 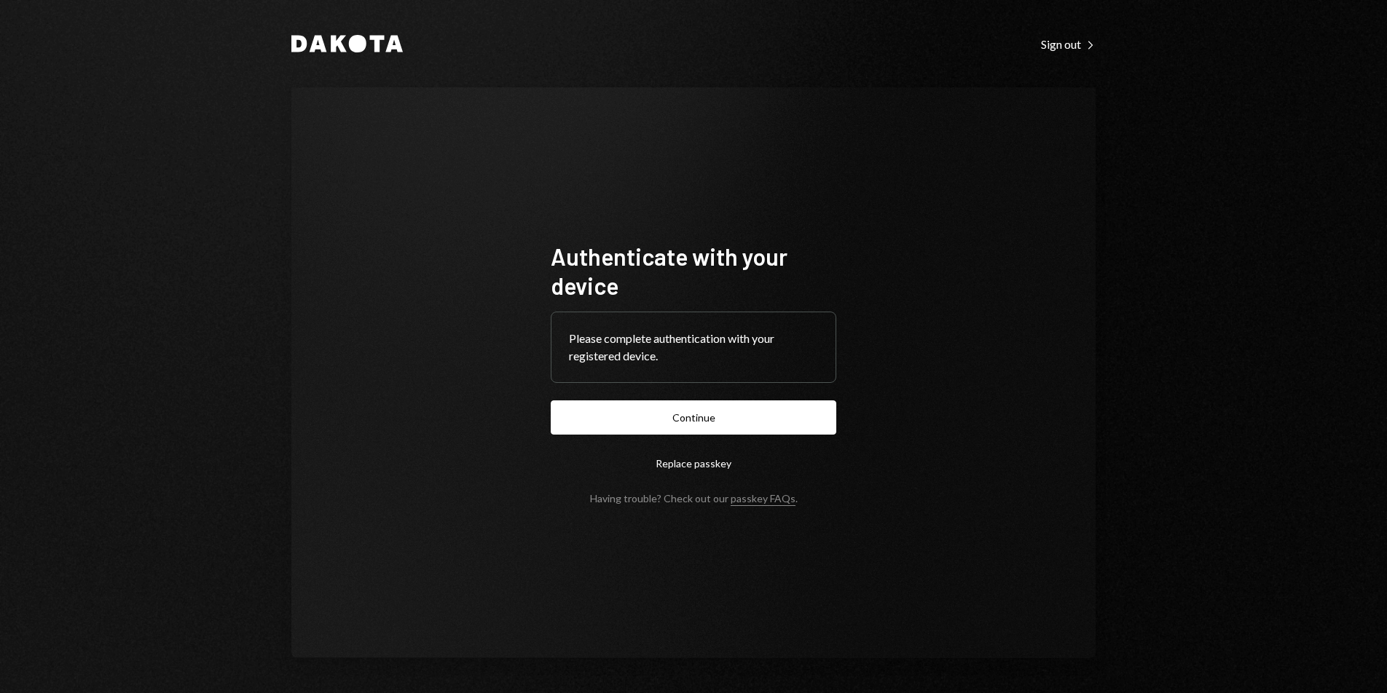 I want to click on div: Sign out, so click(x=1068, y=44).